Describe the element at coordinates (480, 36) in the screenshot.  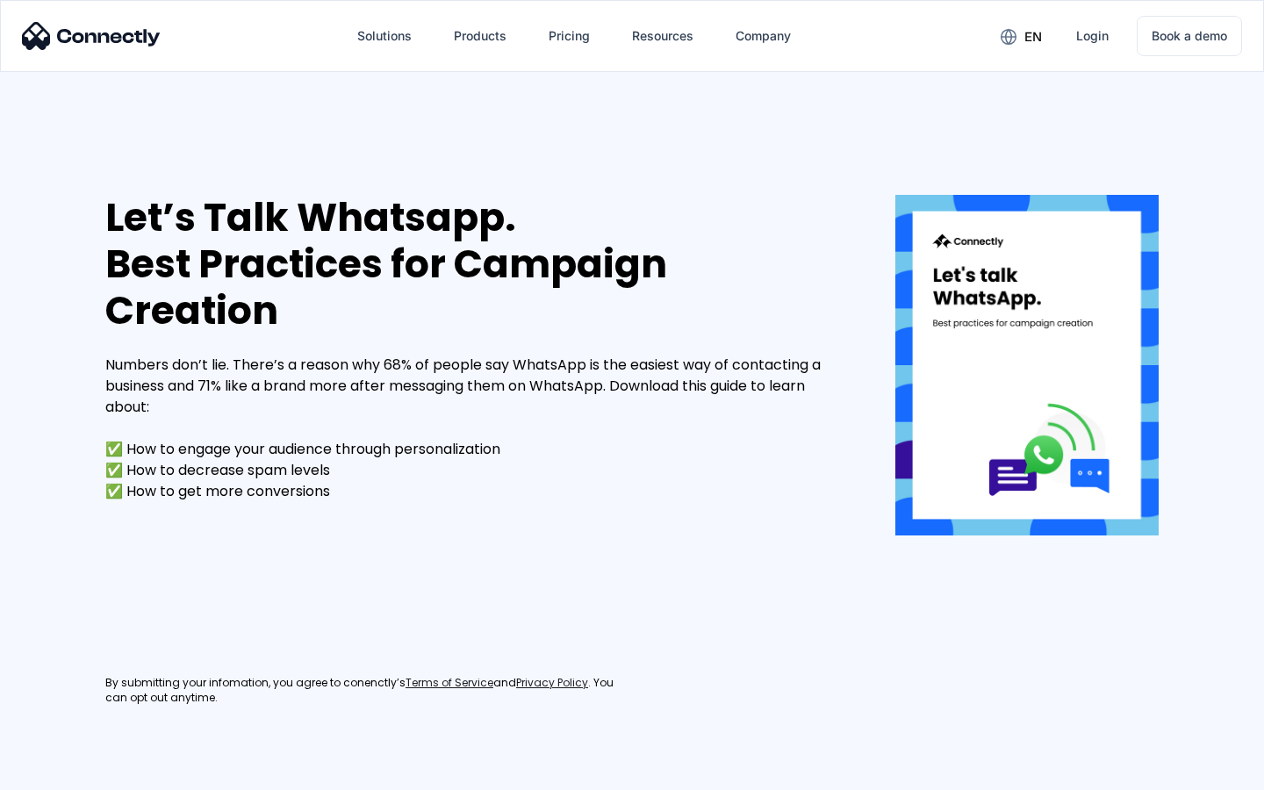
I see `div: Products` at that location.